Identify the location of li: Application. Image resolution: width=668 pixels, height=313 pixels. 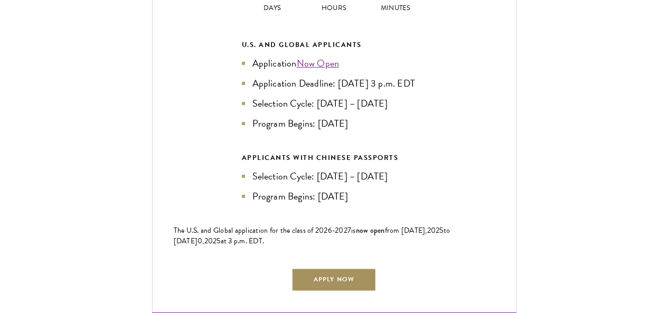
(334, 63).